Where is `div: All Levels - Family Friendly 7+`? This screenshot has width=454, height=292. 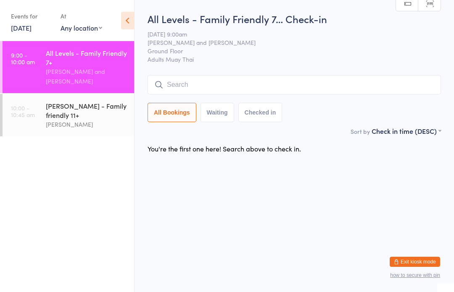 div: All Levels - Family Friendly 7+ is located at coordinates (86, 58).